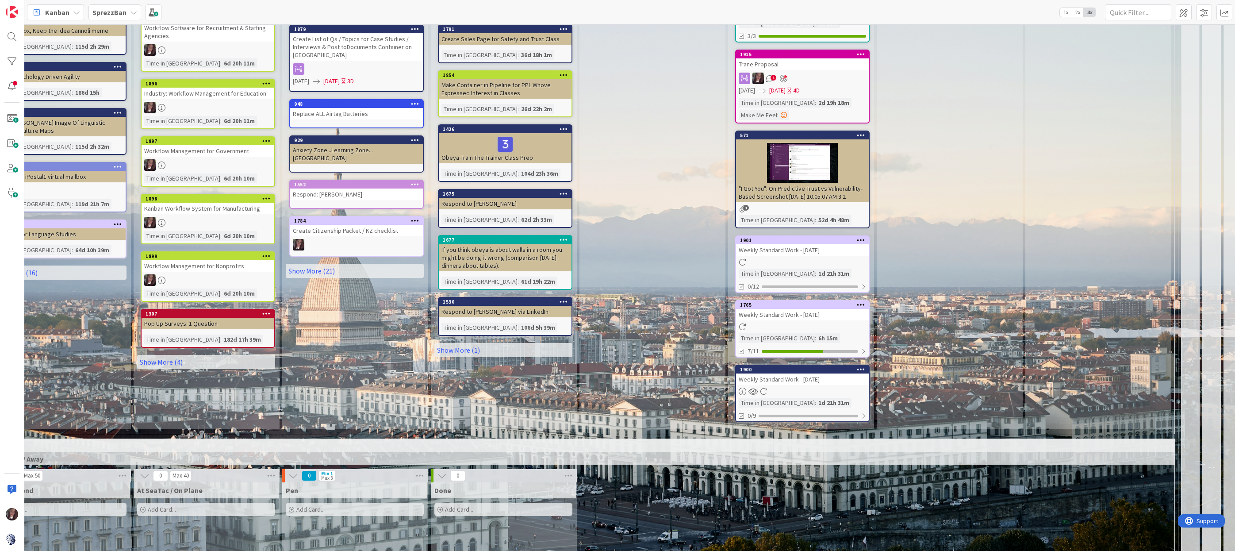 The image size is (1235, 551). What do you see at coordinates (208, 28) in the screenshot?
I see `div: Workflow Software for Recruitment & Staffing Agencies` at bounding box center [208, 28].